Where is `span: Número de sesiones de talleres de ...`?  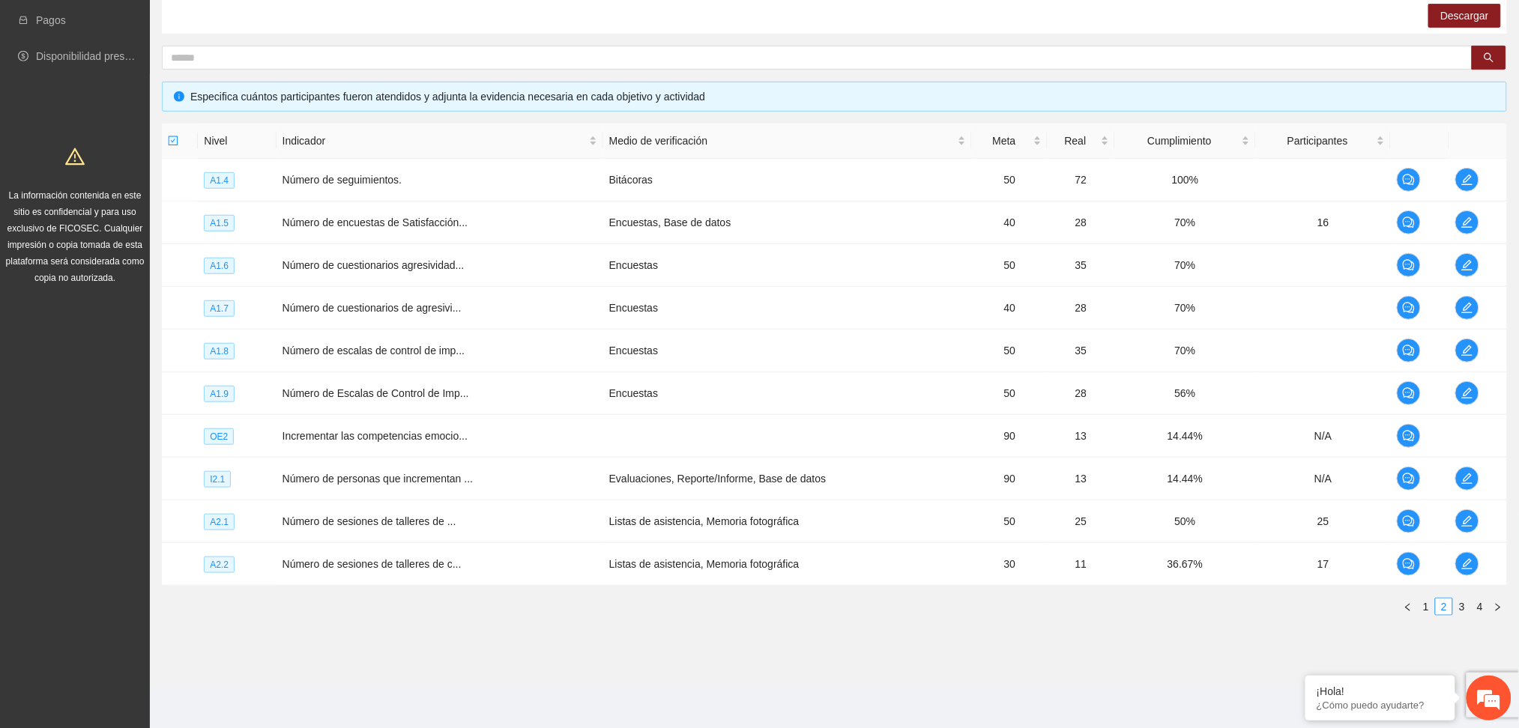
span: Número de sesiones de talleres de ... is located at coordinates (369, 521).